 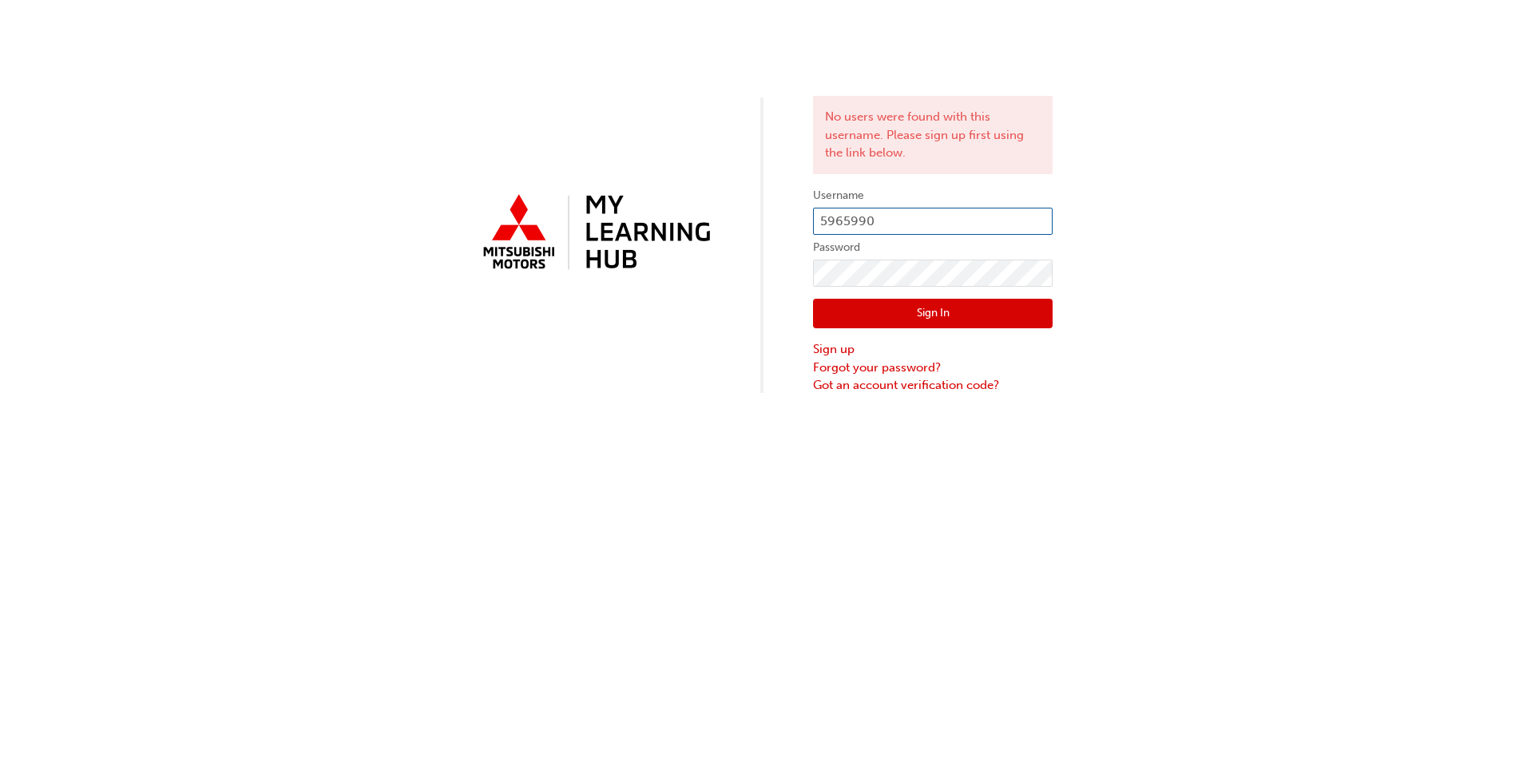 What do you see at coordinates (933, 248) in the screenshot?
I see `label: Password` at bounding box center [933, 248].